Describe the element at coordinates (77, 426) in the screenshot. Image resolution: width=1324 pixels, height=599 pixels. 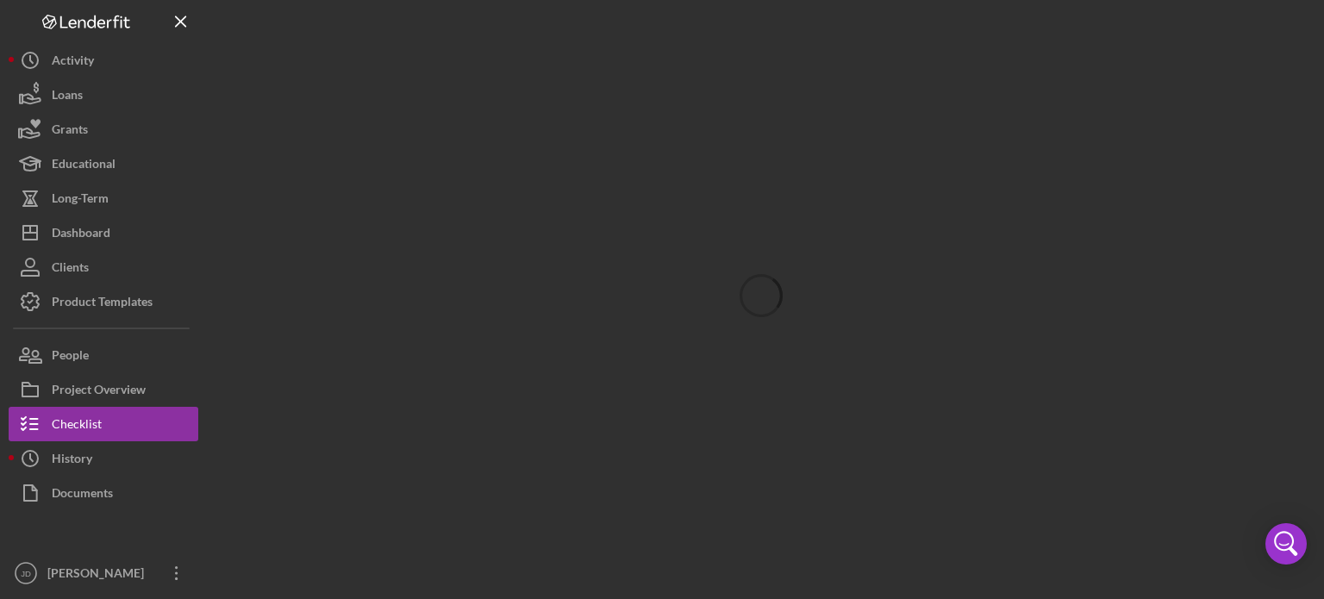
I see `div: Checklist` at that location.